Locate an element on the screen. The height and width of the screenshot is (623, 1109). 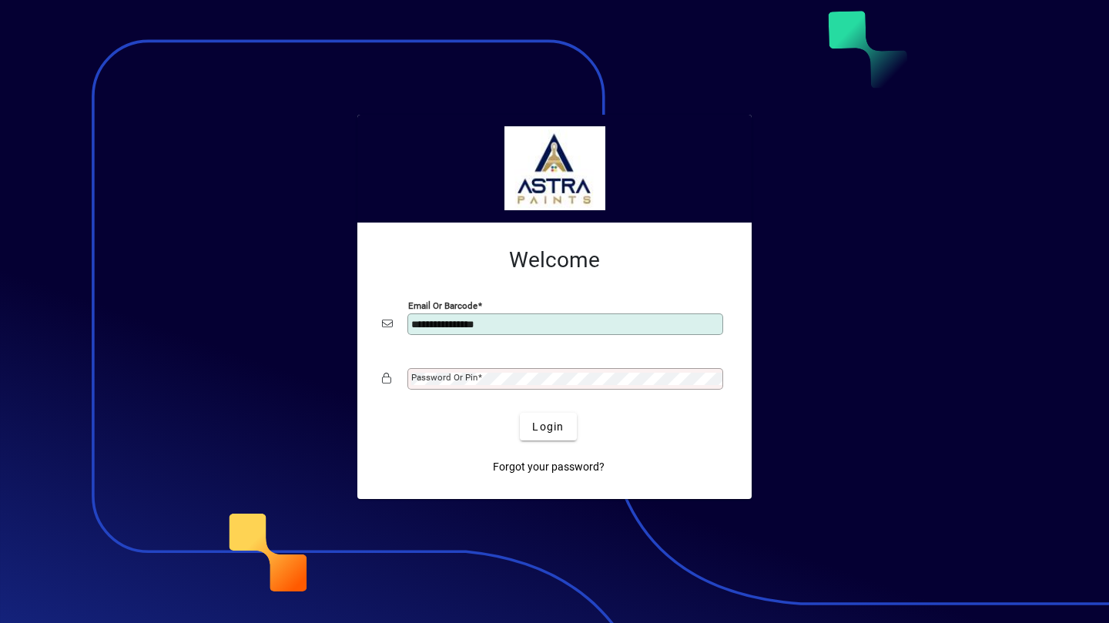
h2: Welcome is located at coordinates (554, 260).